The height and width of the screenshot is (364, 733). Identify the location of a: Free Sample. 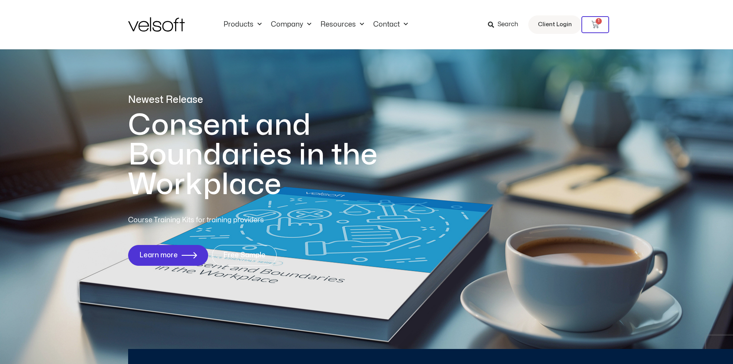
(244, 255).